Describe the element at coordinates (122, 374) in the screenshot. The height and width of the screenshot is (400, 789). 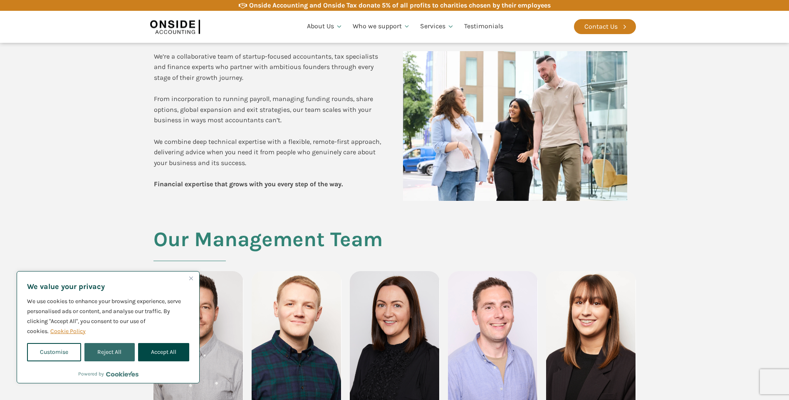
I see `a: Visit CookieYes website` at that location.